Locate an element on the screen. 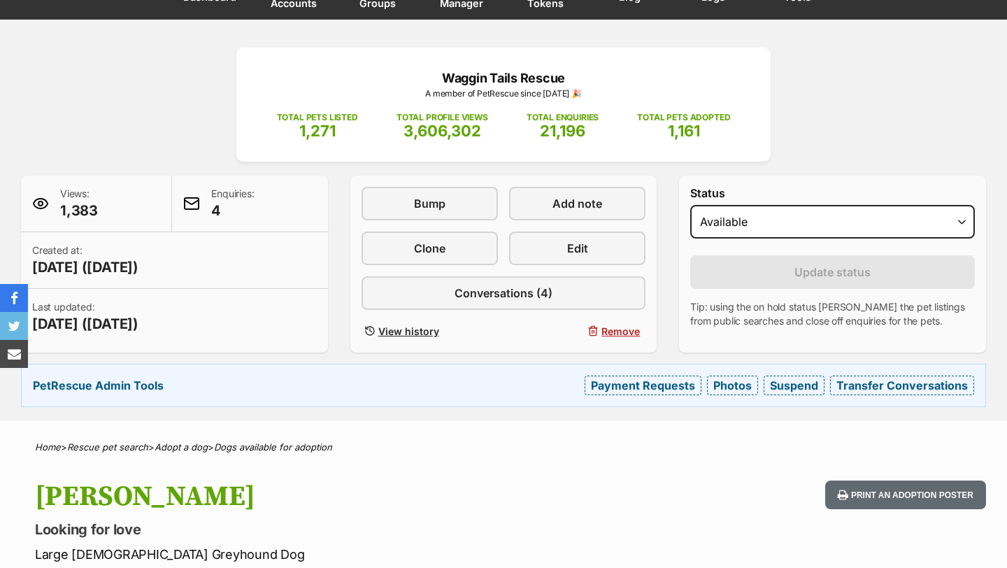 This screenshot has height=568, width=1007. a: Dogs available for adoption is located at coordinates (273, 447).